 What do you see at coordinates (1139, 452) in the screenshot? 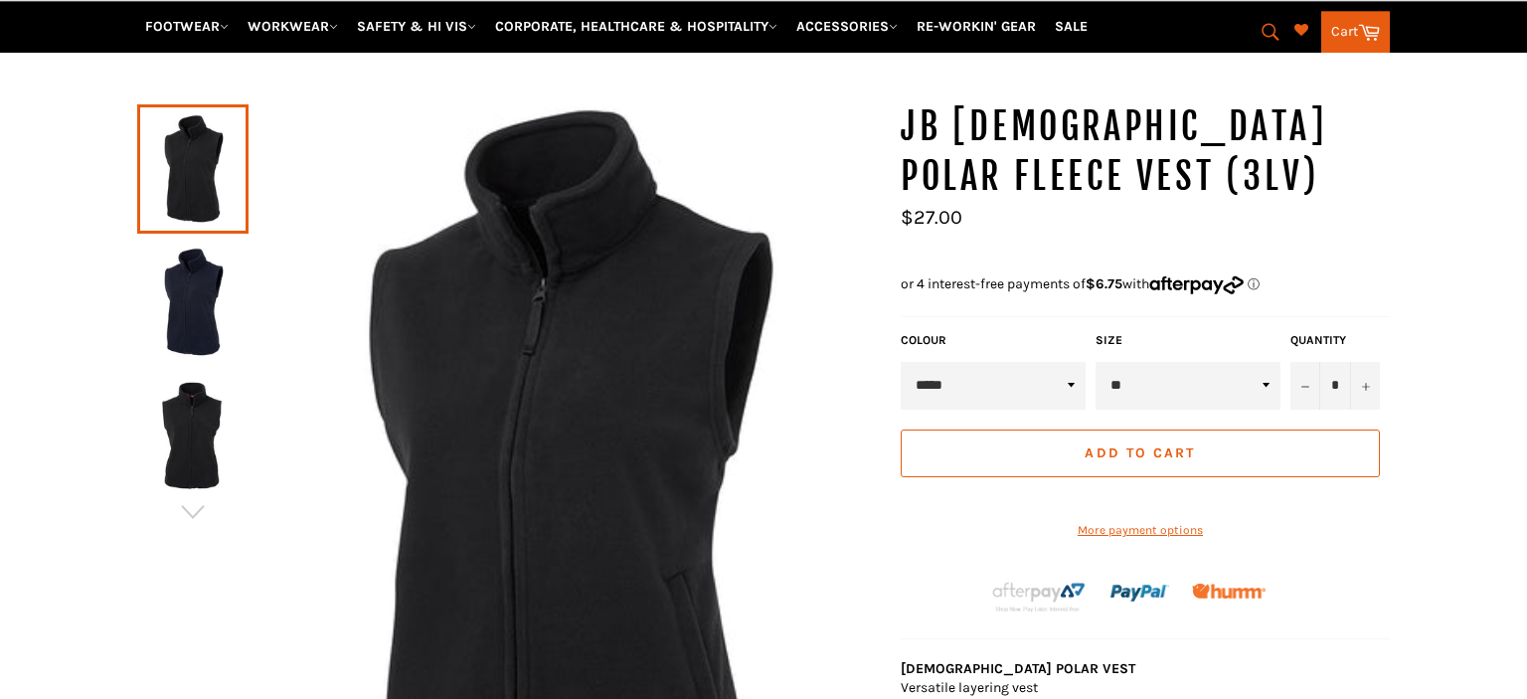
I see `span: Add to Cart` at bounding box center [1139, 452].